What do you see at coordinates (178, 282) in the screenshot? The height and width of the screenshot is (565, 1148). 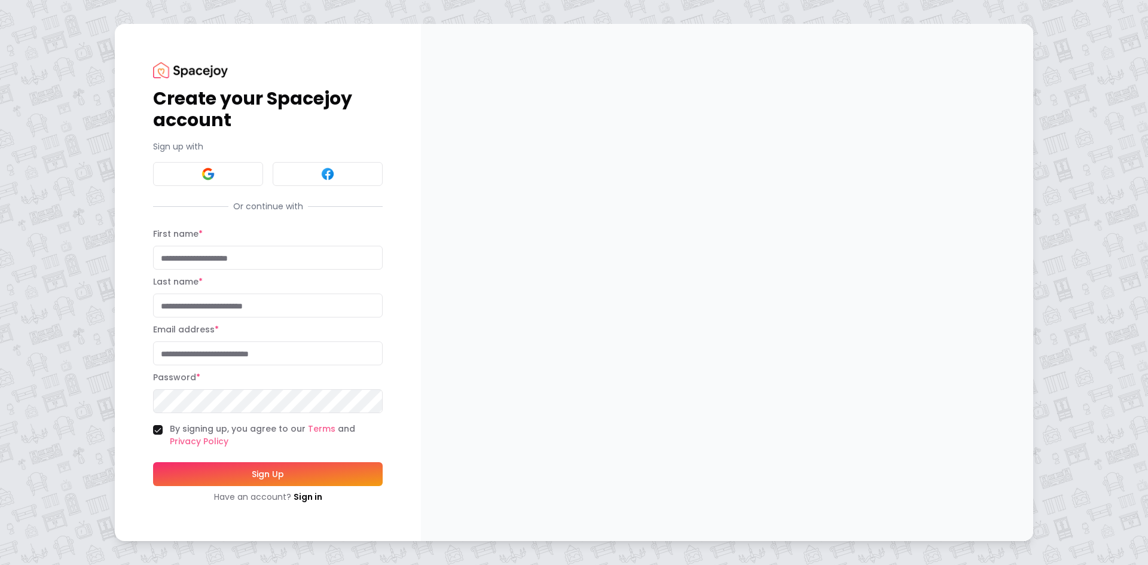 I see `label: Last name` at bounding box center [178, 282].